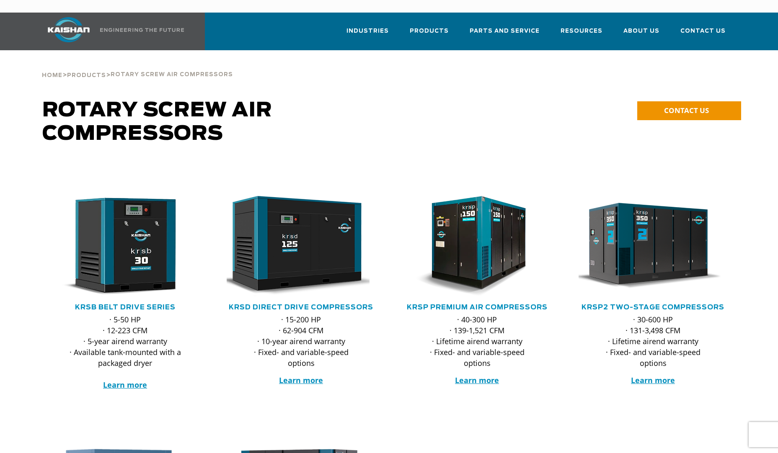 This screenshot has height=453, width=778. What do you see at coordinates (477, 341) in the screenshot?
I see `p: · 40-300 HP · 139-1,521 CFM · Lifetime airend warranty · Fixed- and variable-speed options` at bounding box center [477, 341].